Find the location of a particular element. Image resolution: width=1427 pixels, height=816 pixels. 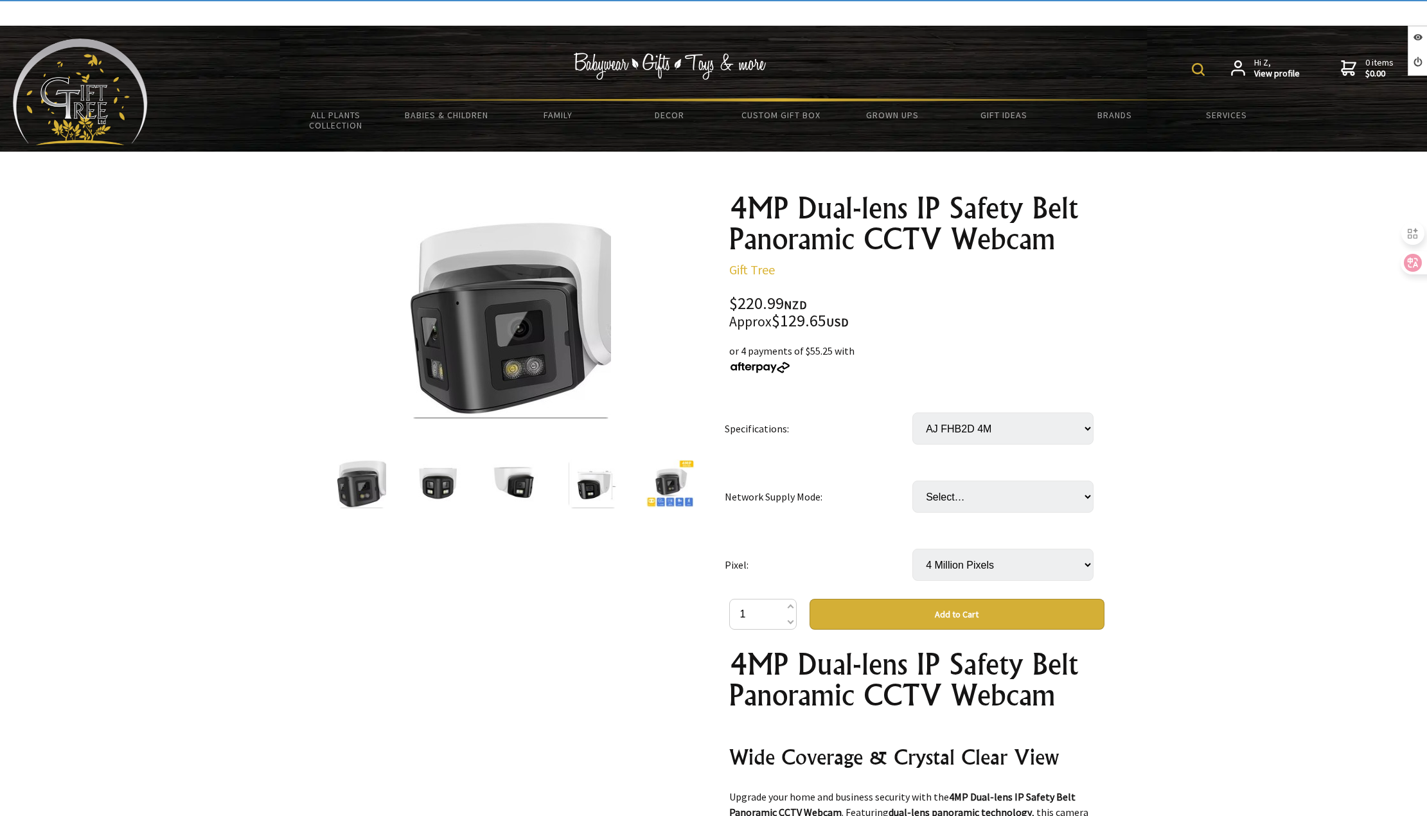

img: Babyware - Gifts - Toys and more... is located at coordinates (80, 92).